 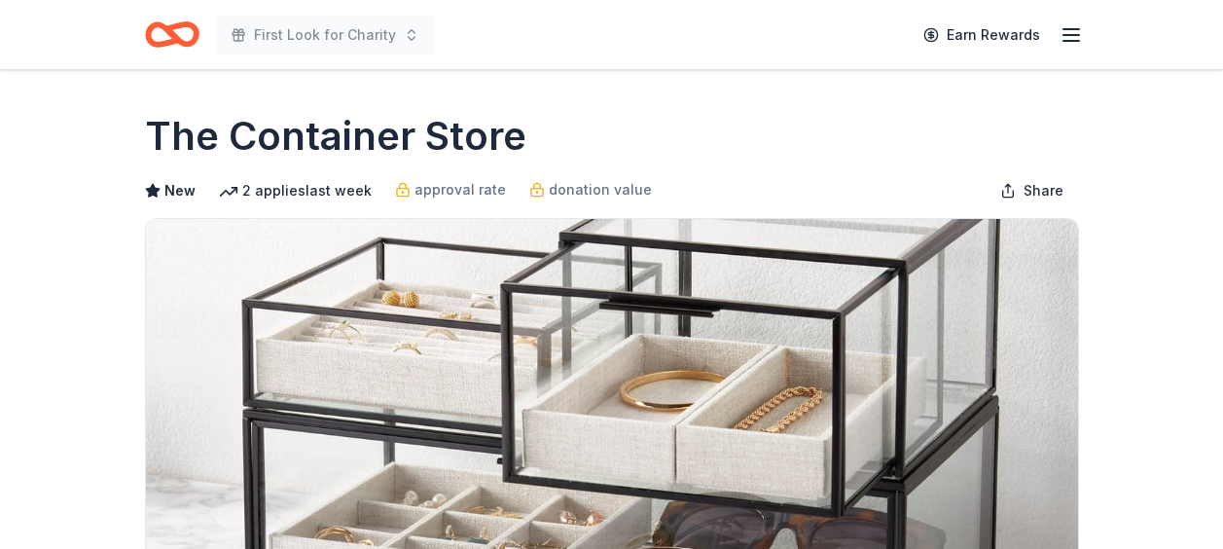 What do you see at coordinates (591, 190) in the screenshot?
I see `a: donation value` at bounding box center [591, 190].